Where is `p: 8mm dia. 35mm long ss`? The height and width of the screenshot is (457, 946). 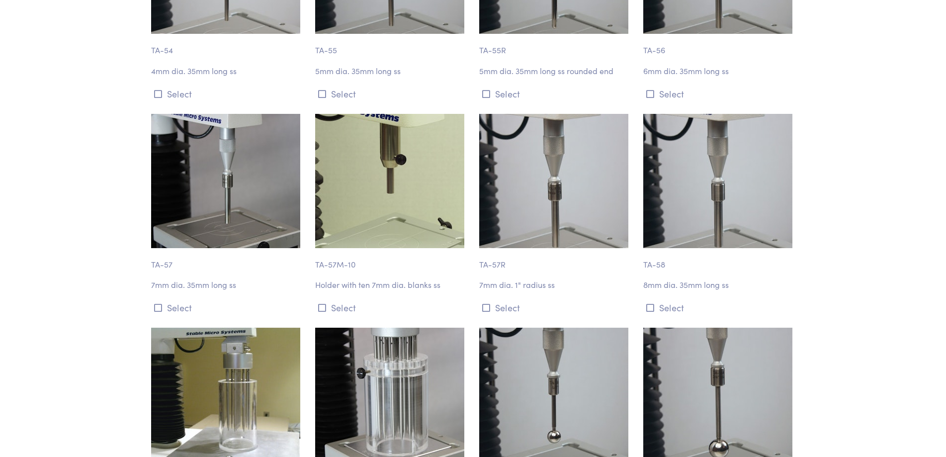 p: 8mm dia. 35mm long ss is located at coordinates (720, 285).